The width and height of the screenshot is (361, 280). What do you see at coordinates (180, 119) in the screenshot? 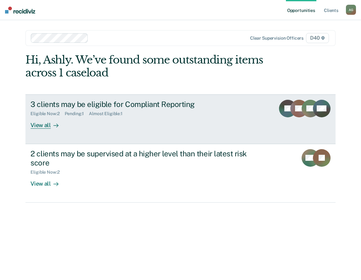
I see `a: 3 clients may be eligible for Compliant ReportingEligible Now:2Pending:1Almost Eligible:1View all` at bounding box center [180, 119].